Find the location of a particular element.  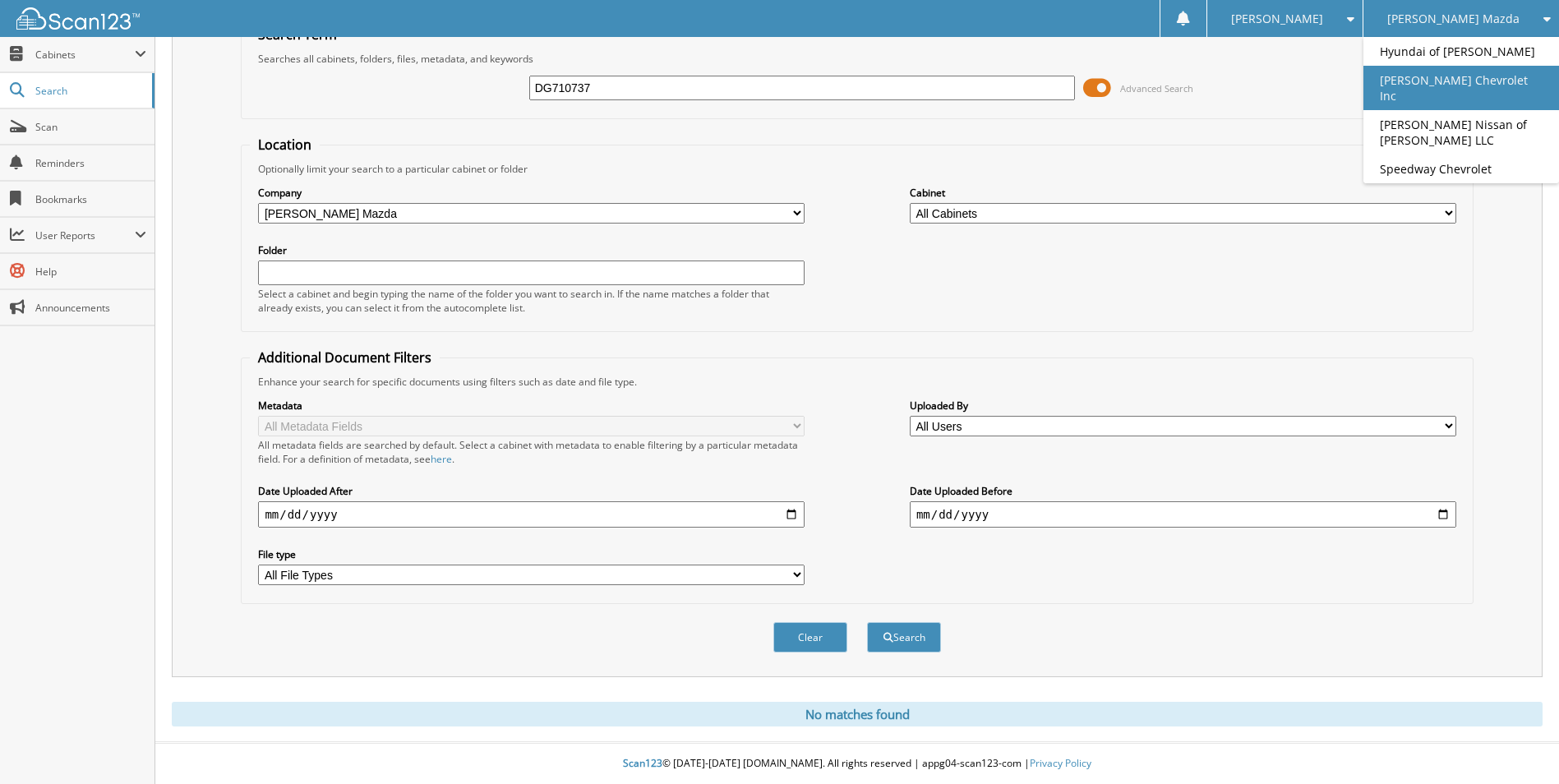

div: Chat Widget is located at coordinates (1518, 744).